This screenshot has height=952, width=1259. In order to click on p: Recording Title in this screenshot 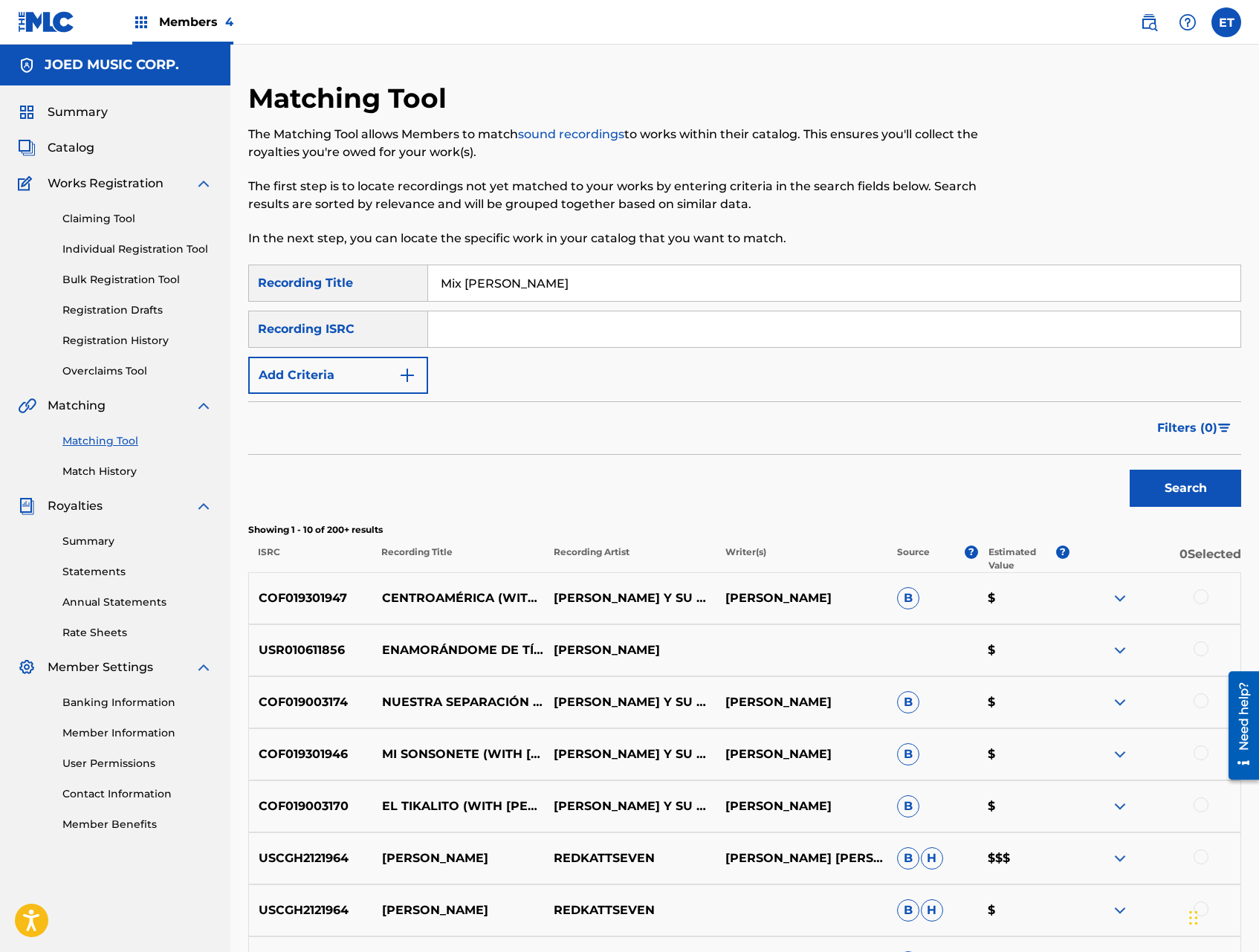, I will do `click(457, 559)`.